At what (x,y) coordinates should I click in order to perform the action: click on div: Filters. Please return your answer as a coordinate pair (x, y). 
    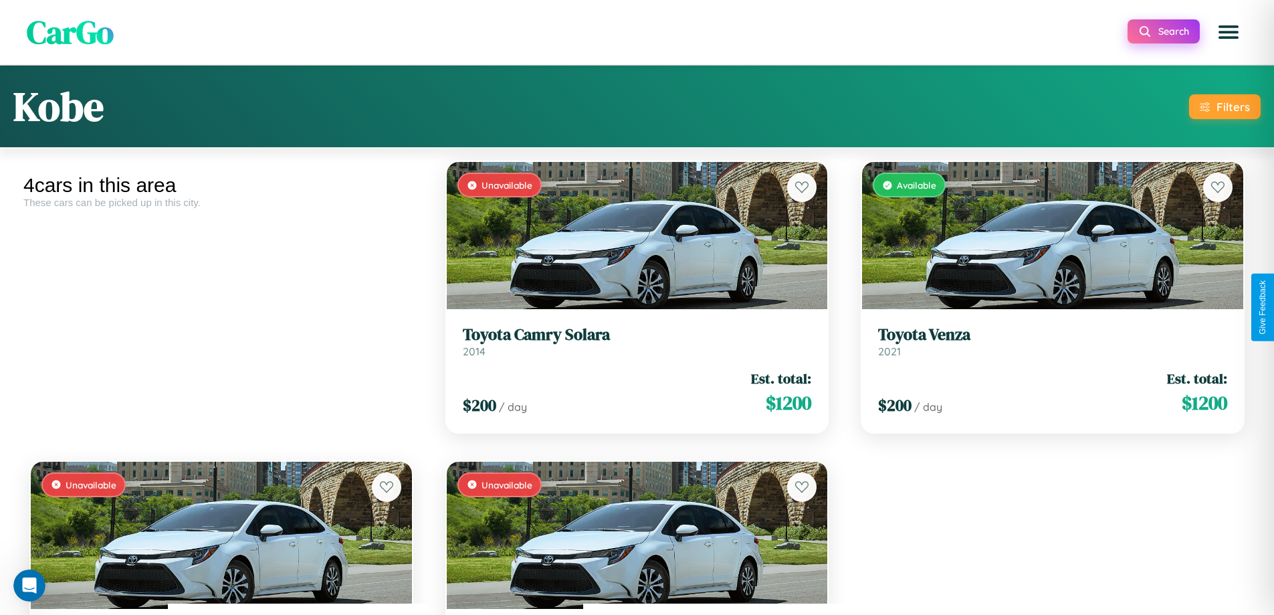
    Looking at the image, I should click on (1233, 106).